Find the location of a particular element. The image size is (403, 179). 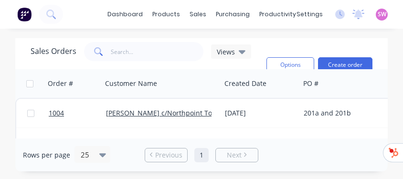

div: products is located at coordinates (166, 14).